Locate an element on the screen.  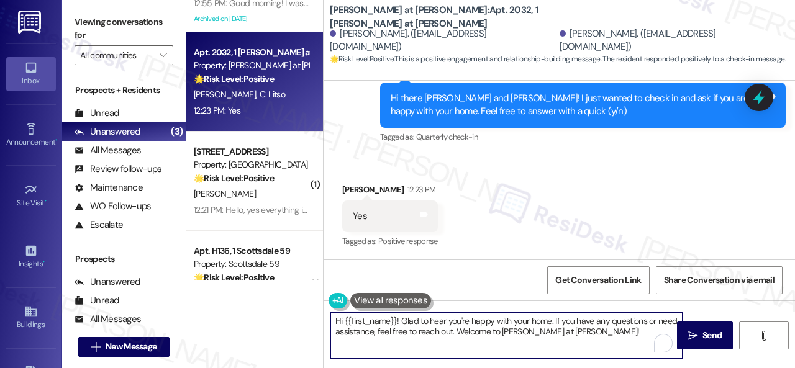
div: Yes is located at coordinates (359, 216).